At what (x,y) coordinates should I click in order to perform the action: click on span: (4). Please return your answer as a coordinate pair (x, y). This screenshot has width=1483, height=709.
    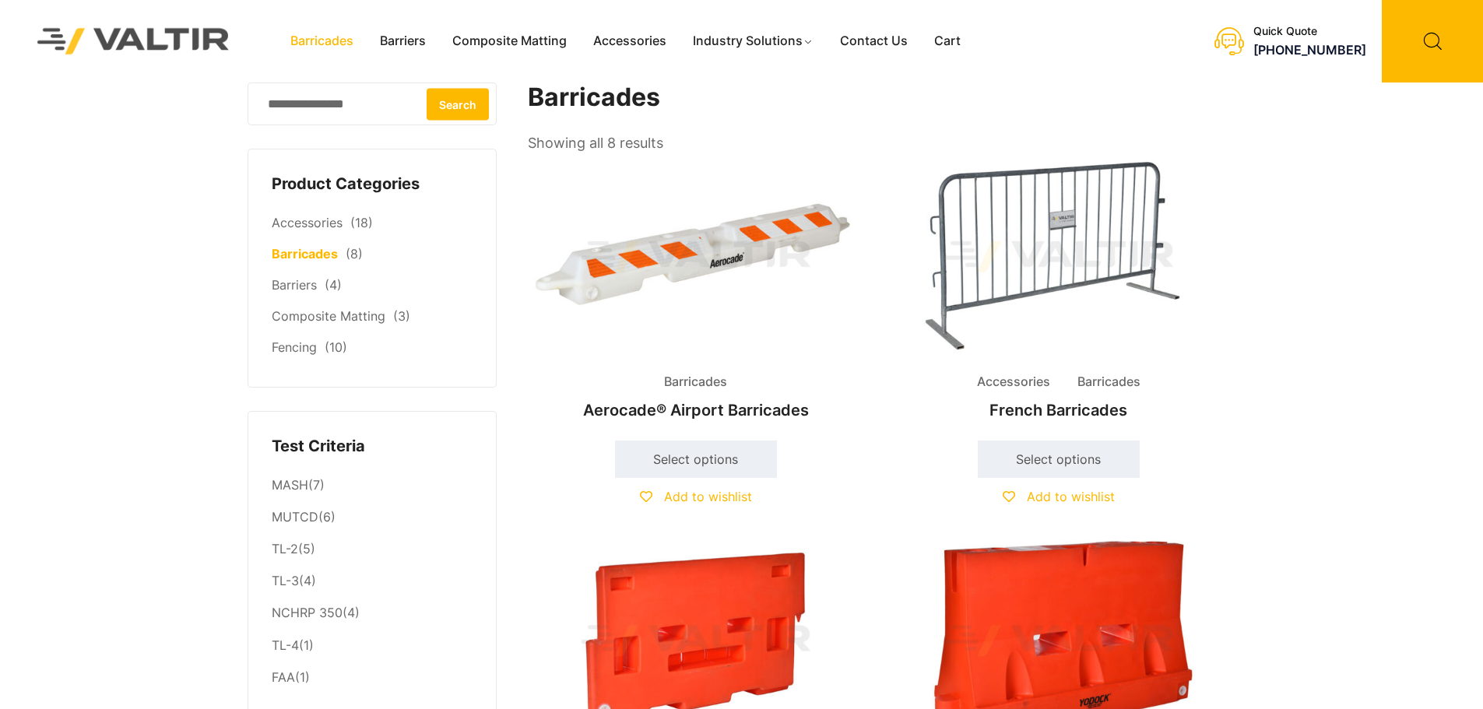
    Looking at the image, I should click on (333, 285).